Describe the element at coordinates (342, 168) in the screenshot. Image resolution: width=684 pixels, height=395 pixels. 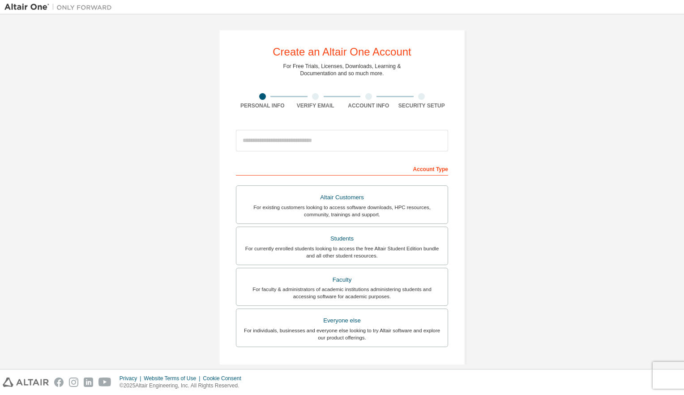
I see `div: Account Type` at that location.